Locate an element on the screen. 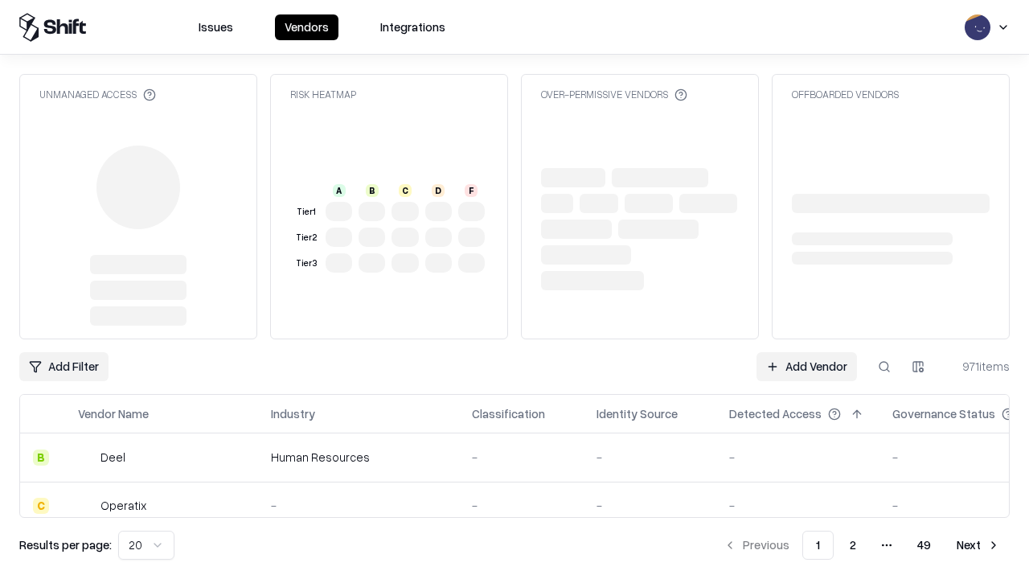 Image resolution: width=1029 pixels, height=579 pixels. div: Operatix is located at coordinates (123, 505).